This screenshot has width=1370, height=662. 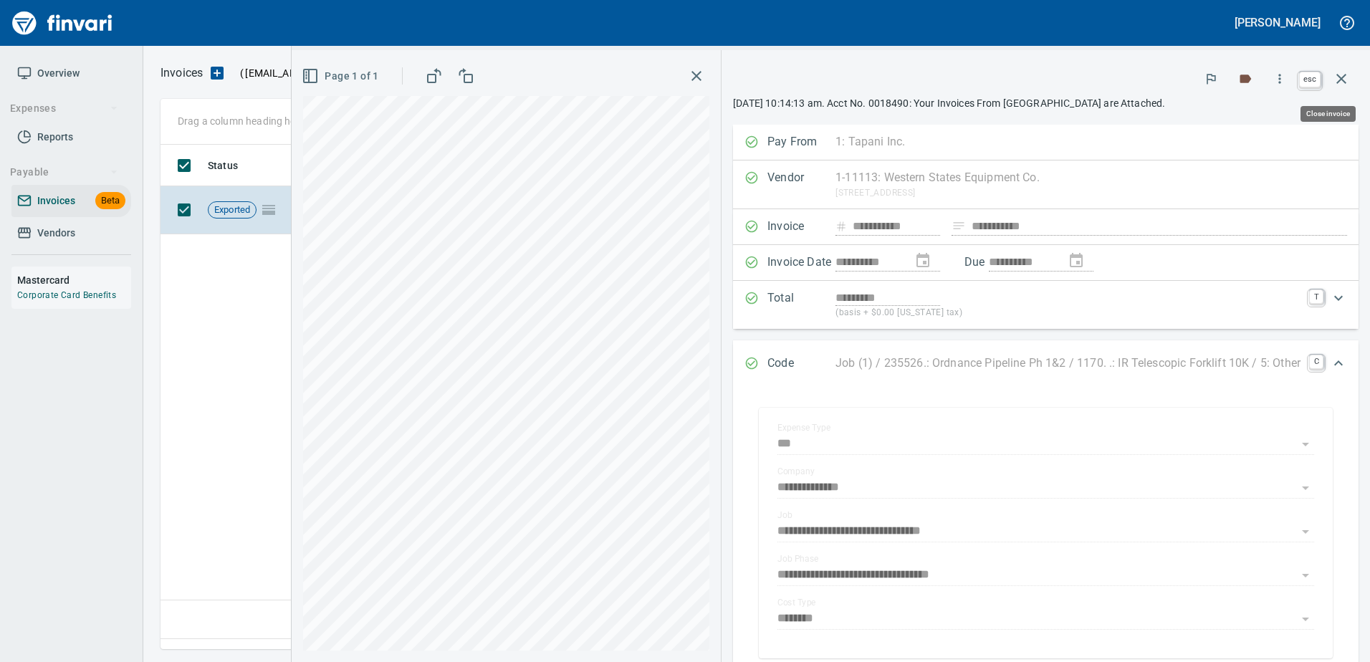 What do you see at coordinates (62, 23) in the screenshot?
I see `img: Finvari` at bounding box center [62, 23].